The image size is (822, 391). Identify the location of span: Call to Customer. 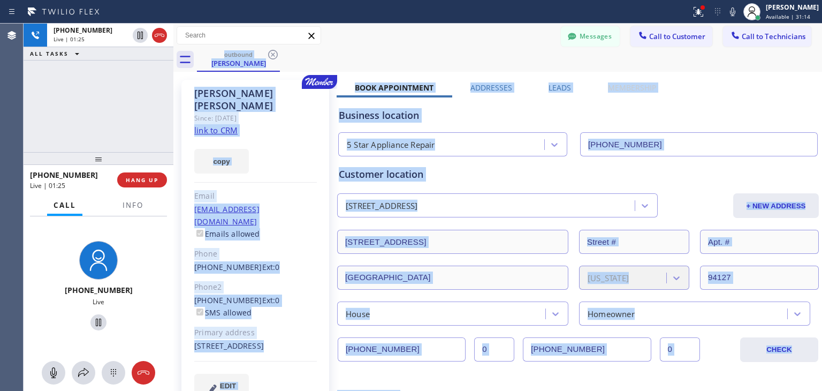
(677, 36).